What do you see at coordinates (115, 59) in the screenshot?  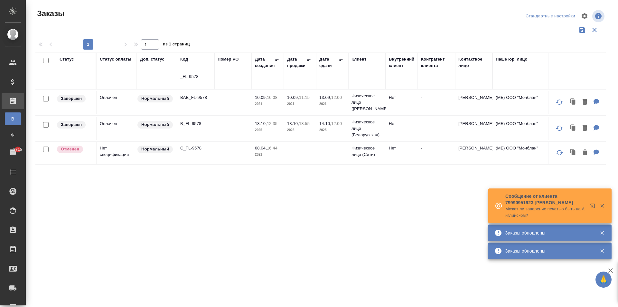 I see `div: Статус оплаты` at bounding box center [115, 59].